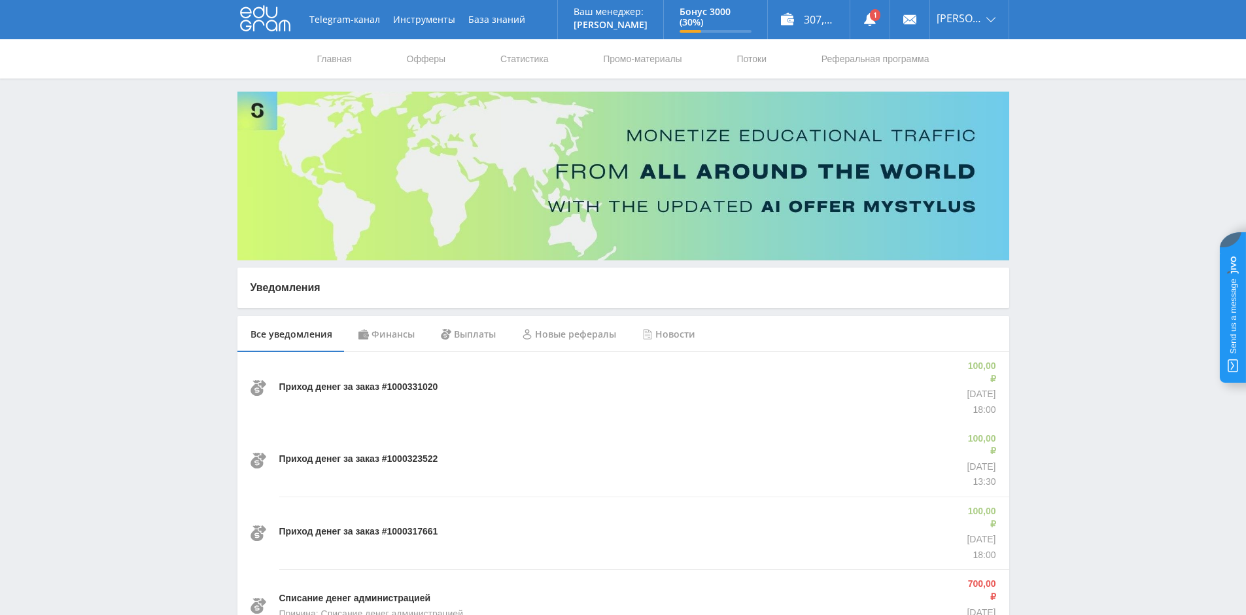  Describe the element at coordinates (468, 334) in the screenshot. I see `div: Выплаты` at that location.